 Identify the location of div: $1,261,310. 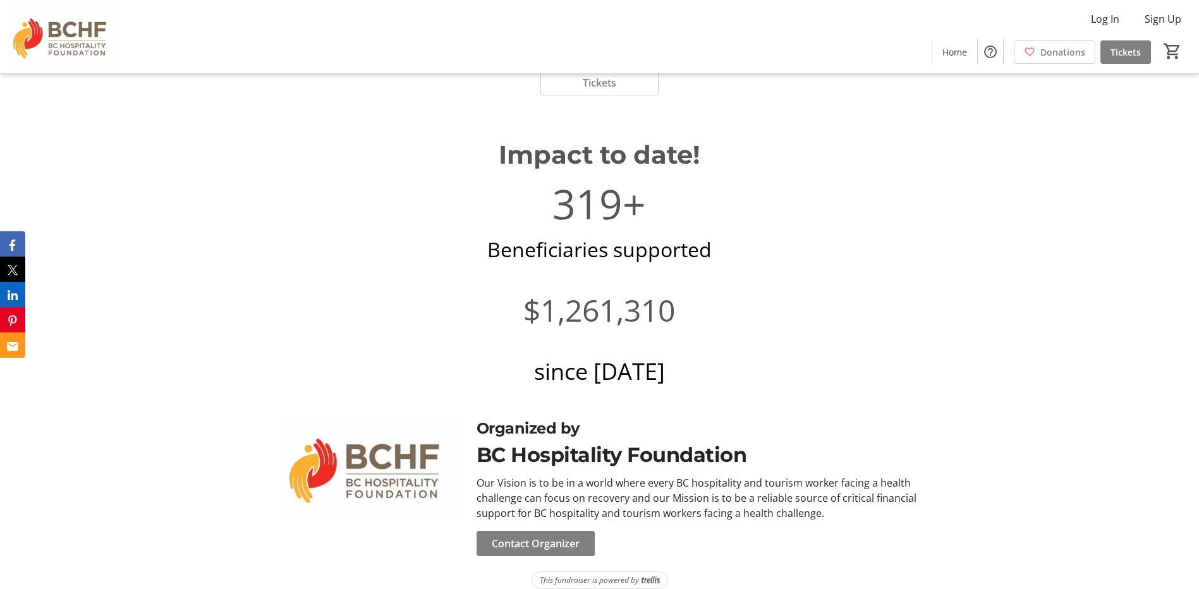
(600, 310).